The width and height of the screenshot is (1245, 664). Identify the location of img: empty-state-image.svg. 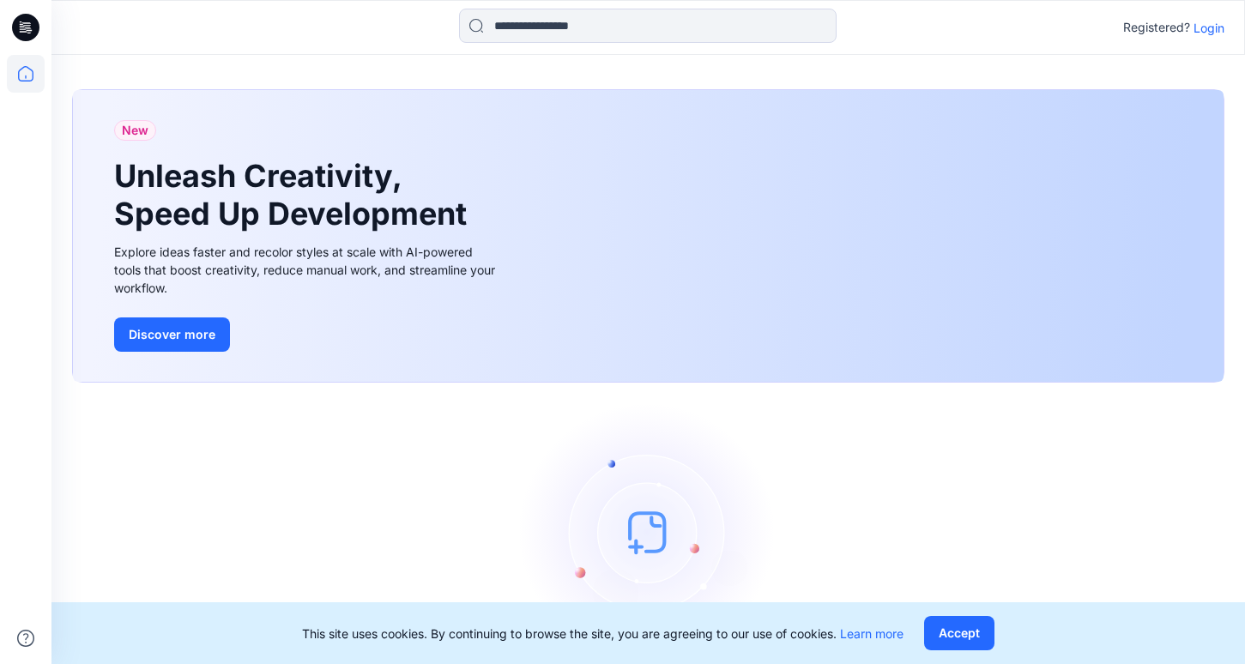
(649, 532).